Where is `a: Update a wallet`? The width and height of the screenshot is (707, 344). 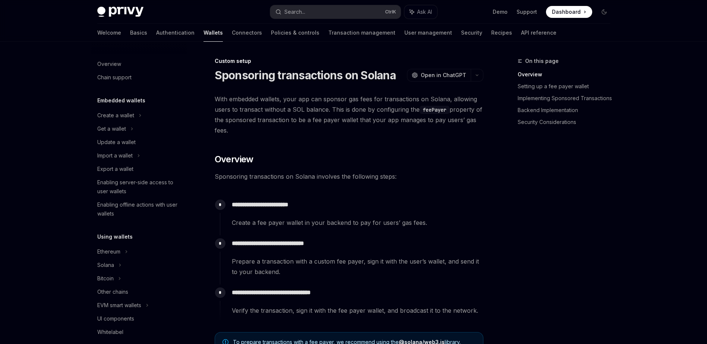 a: Update a wallet is located at coordinates (139, 142).